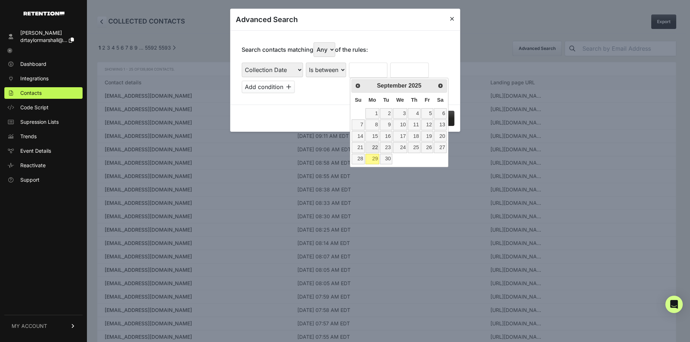 This screenshot has height=342, width=690. I want to click on a: 17, so click(400, 136).